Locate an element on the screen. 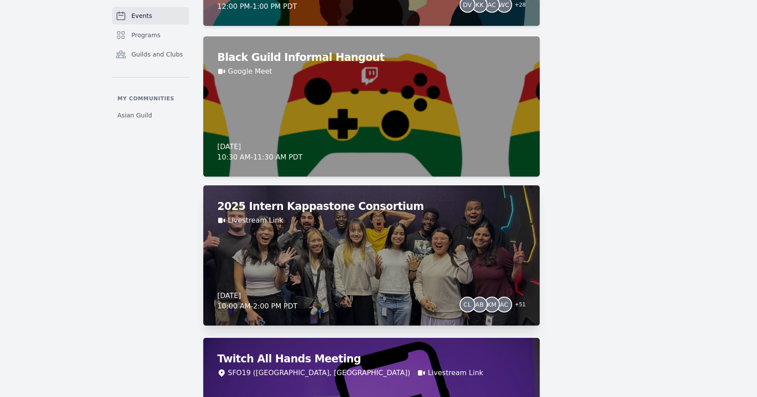 This screenshot has height=397, width=757. a: Asian Guild is located at coordinates (151, 115).